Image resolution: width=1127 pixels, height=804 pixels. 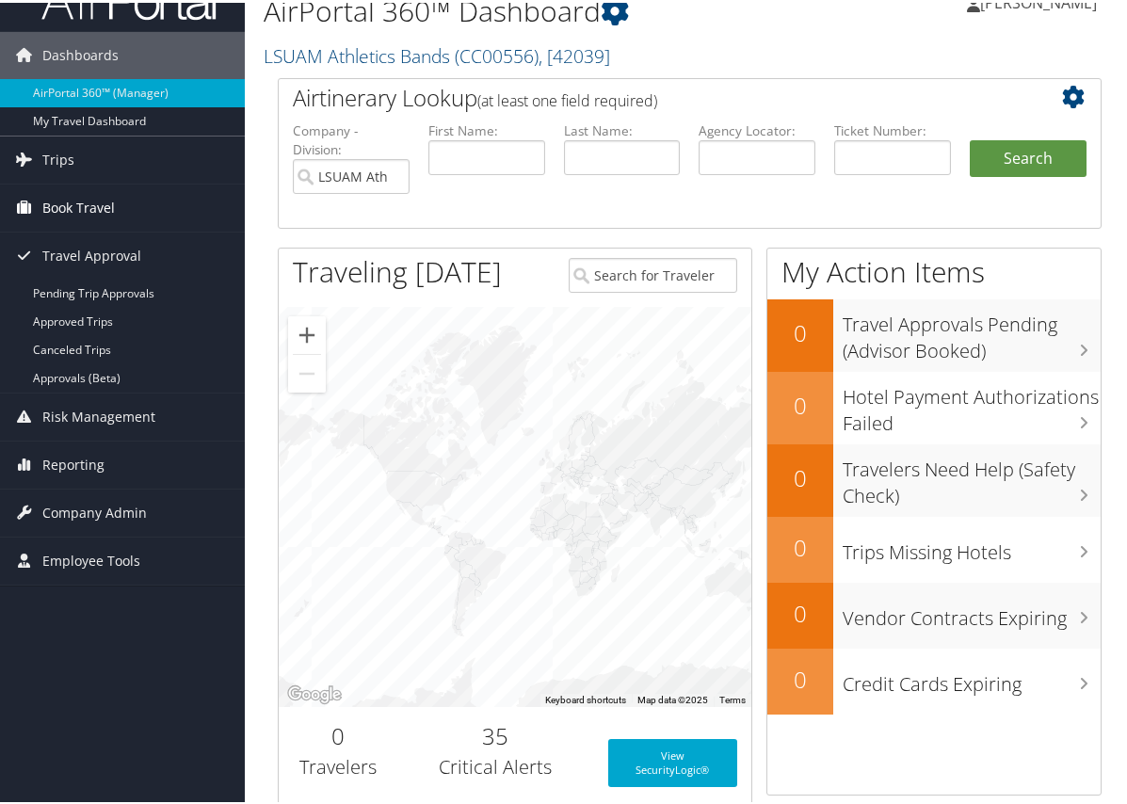 I want to click on input: Search for Traveler, so click(x=652, y=272).